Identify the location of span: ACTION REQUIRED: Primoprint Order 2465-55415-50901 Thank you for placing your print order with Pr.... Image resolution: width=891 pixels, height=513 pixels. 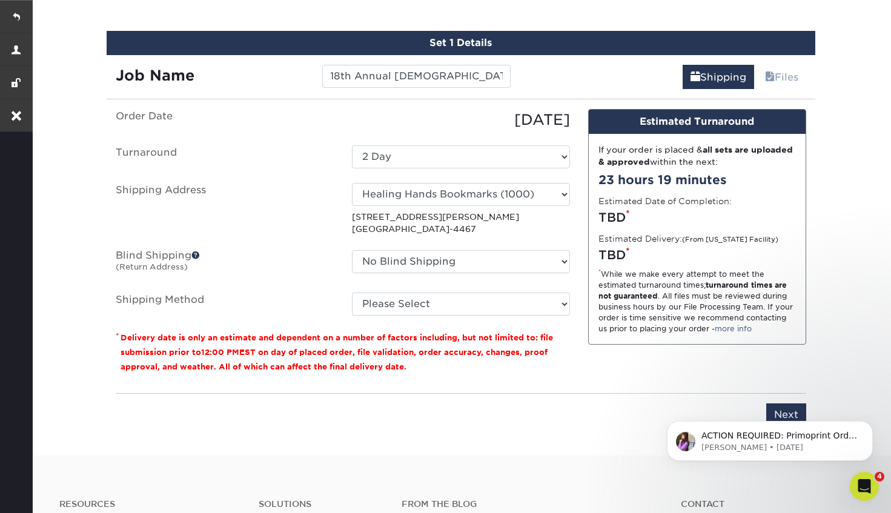
(130, 142).